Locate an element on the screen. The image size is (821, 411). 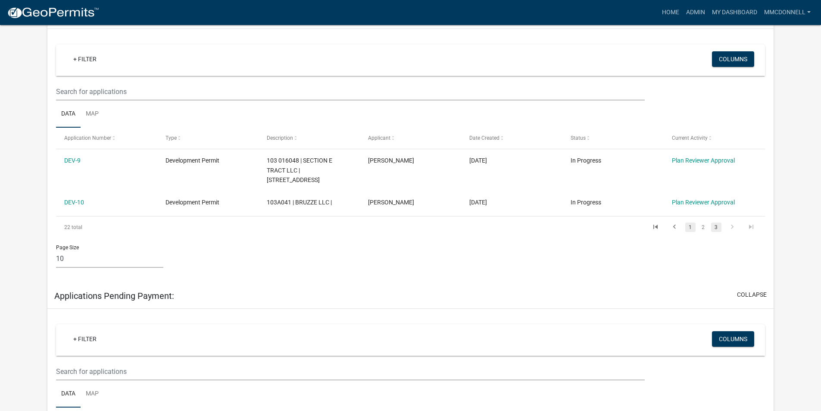
span: Current Activity is located at coordinates (689, 138).